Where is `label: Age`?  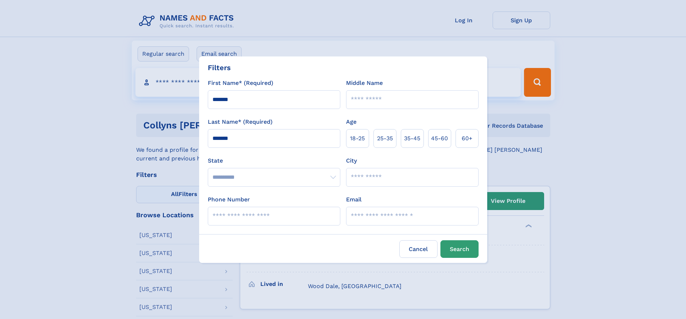
label: Age is located at coordinates (351, 122).